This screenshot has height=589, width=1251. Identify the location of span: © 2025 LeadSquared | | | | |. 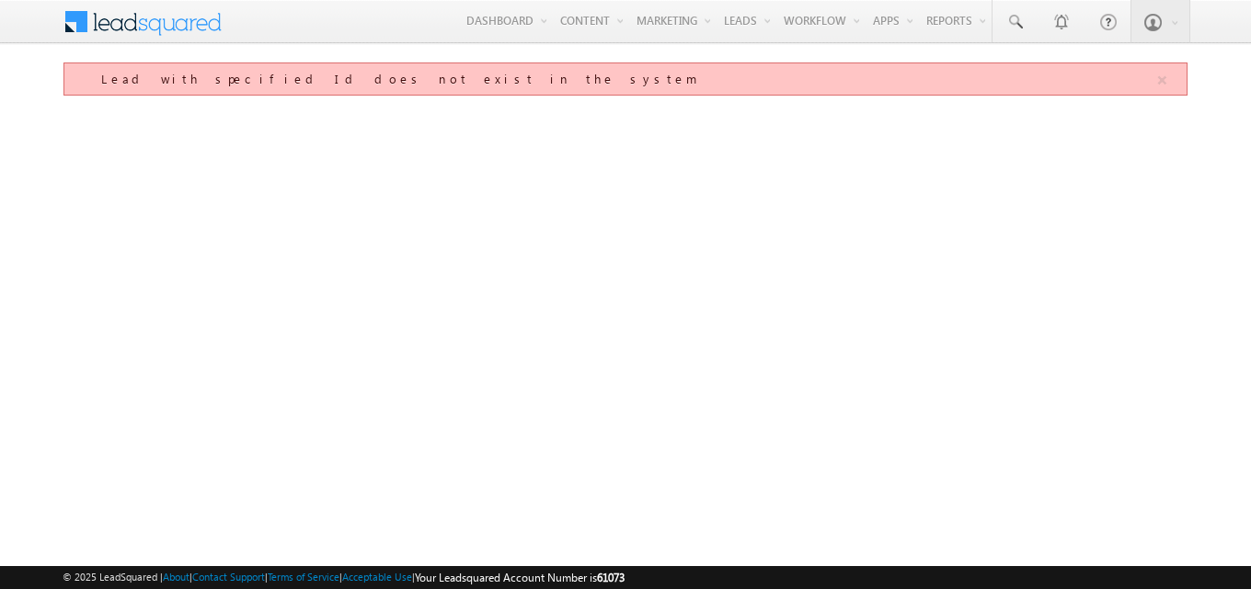
(343, 577).